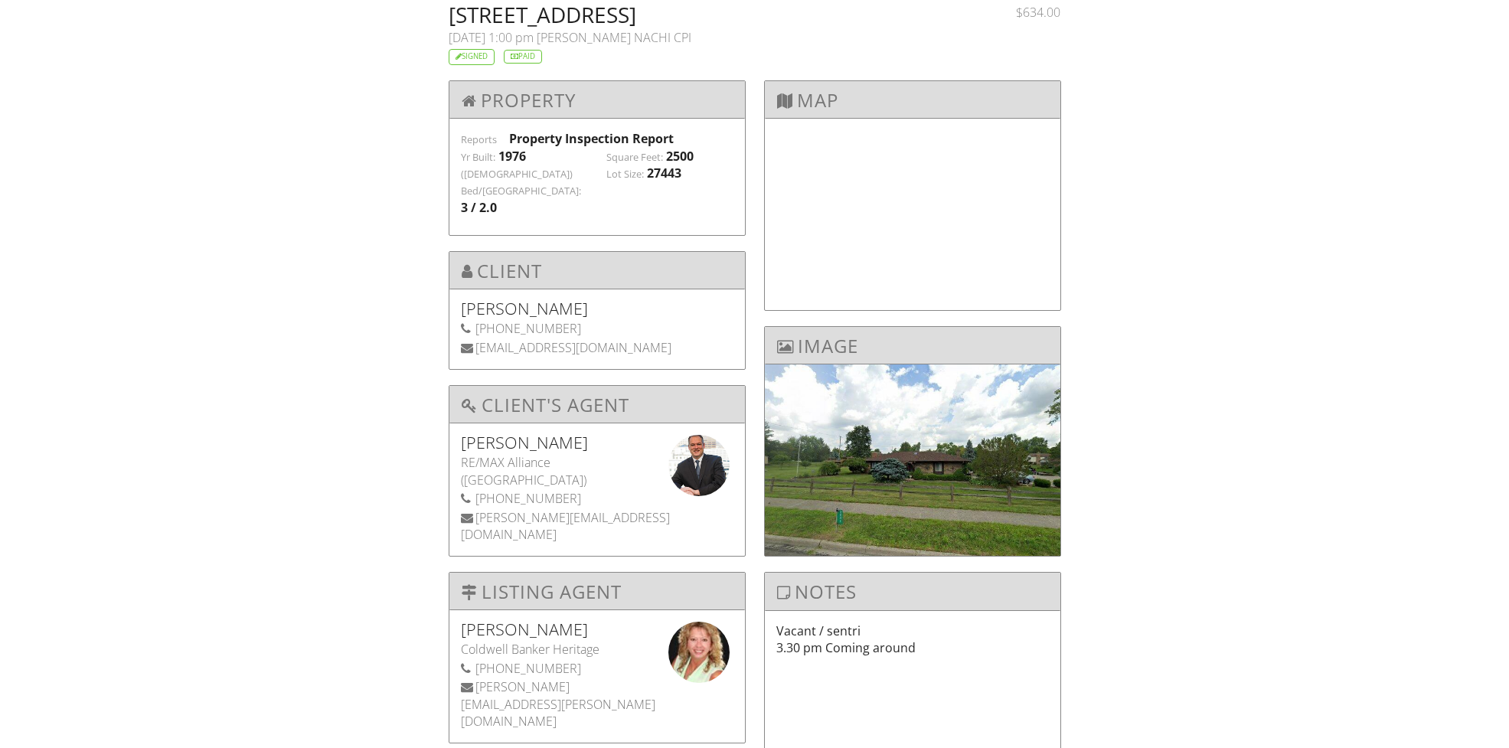 This screenshot has height=748, width=1509. Describe the element at coordinates (597, 100) in the screenshot. I see `h3: Property` at that location.